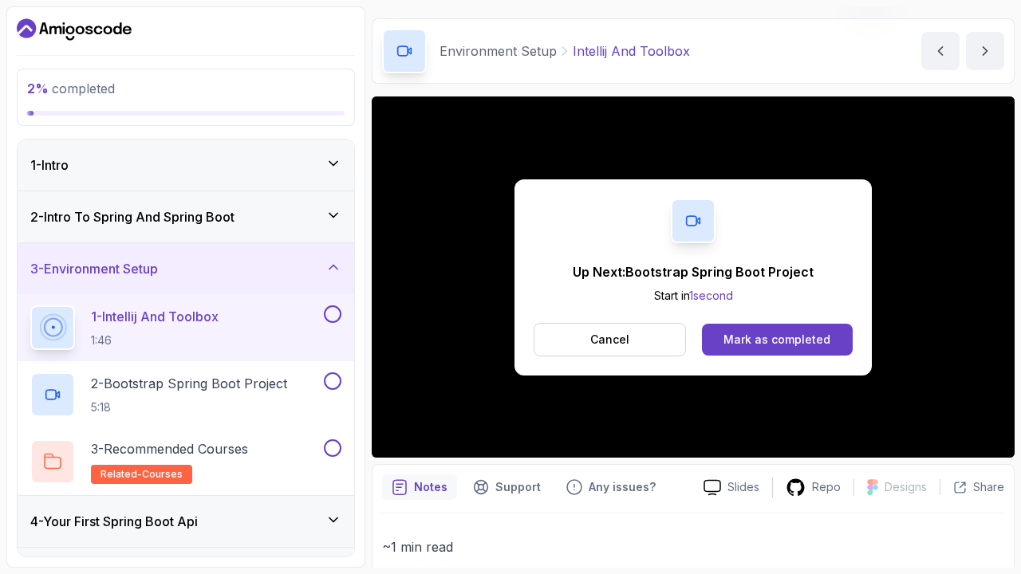  I want to click on p: Repo, so click(827, 487).